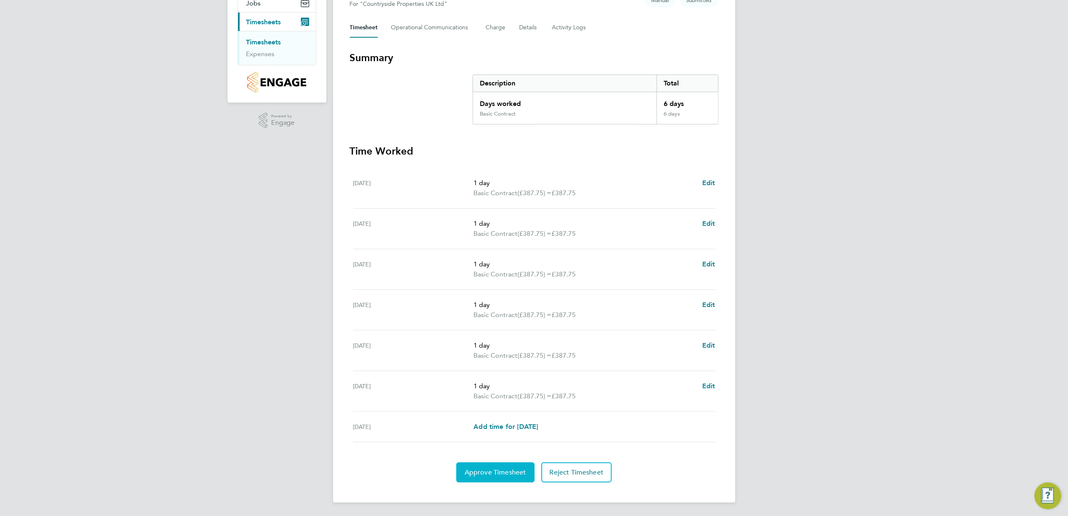  What do you see at coordinates (529, 28) in the screenshot?
I see `button: Details` at bounding box center [529, 28].